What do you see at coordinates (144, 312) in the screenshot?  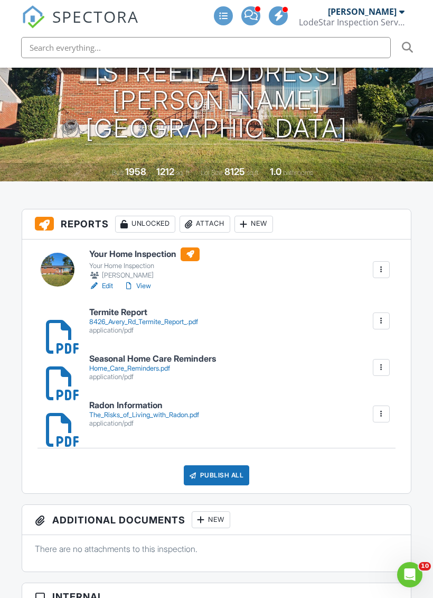 I see `h6: Termite Report` at bounding box center [144, 312].